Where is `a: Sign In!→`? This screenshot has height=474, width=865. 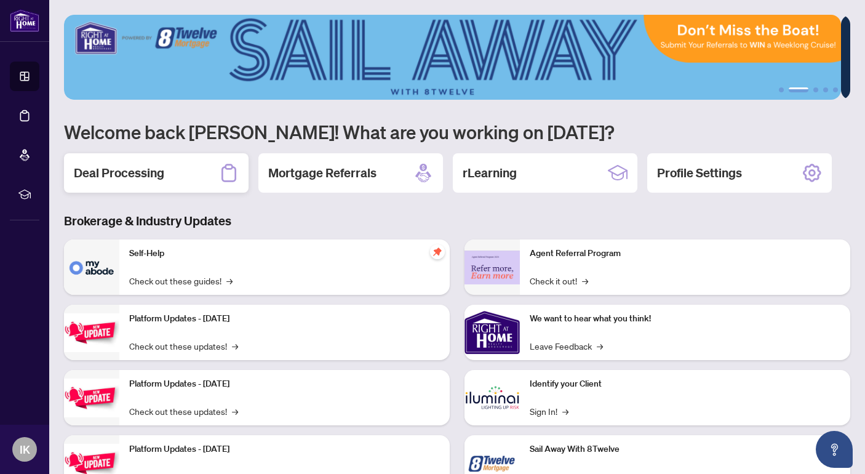
a: Sign In!→ is located at coordinates (549, 411).